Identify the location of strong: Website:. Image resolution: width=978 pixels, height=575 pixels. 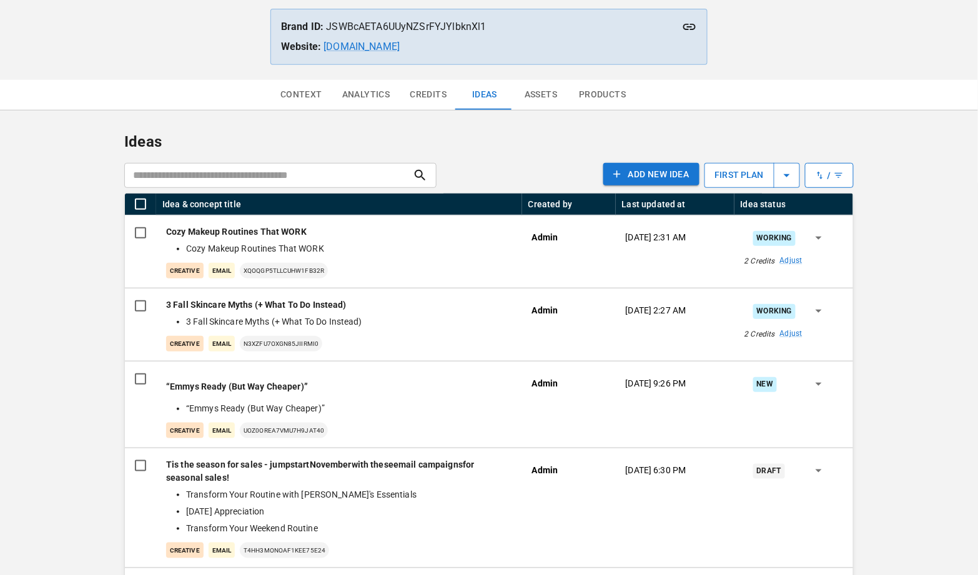
(301, 46).